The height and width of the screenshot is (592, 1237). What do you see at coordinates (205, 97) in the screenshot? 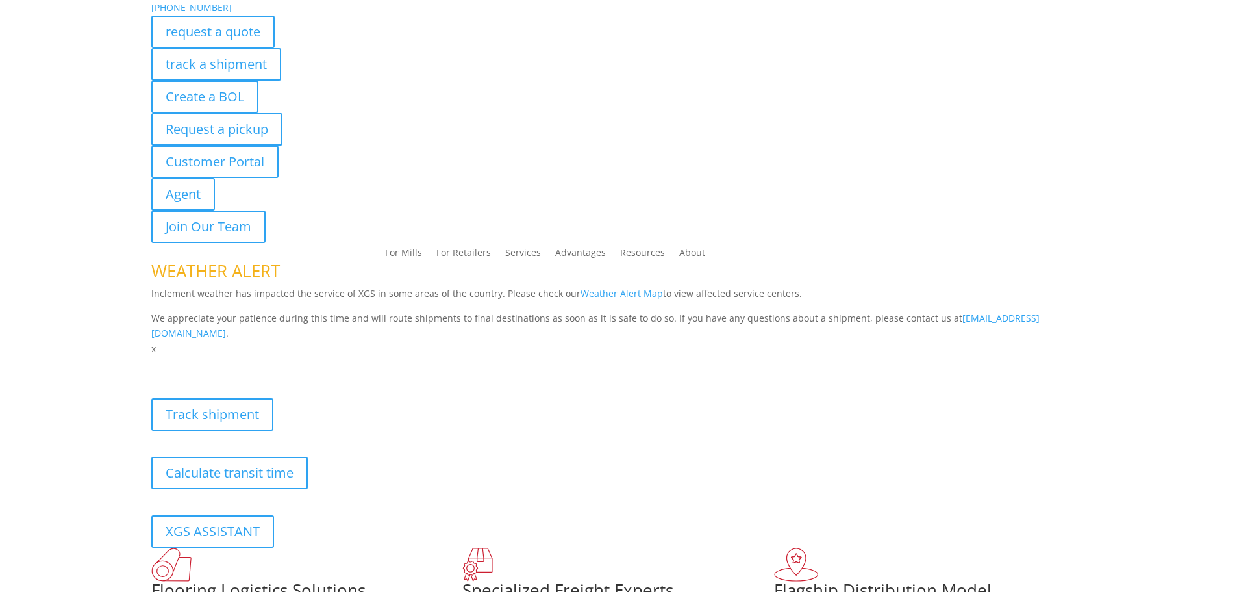
I see `a: Create a BOL` at bounding box center [205, 97].